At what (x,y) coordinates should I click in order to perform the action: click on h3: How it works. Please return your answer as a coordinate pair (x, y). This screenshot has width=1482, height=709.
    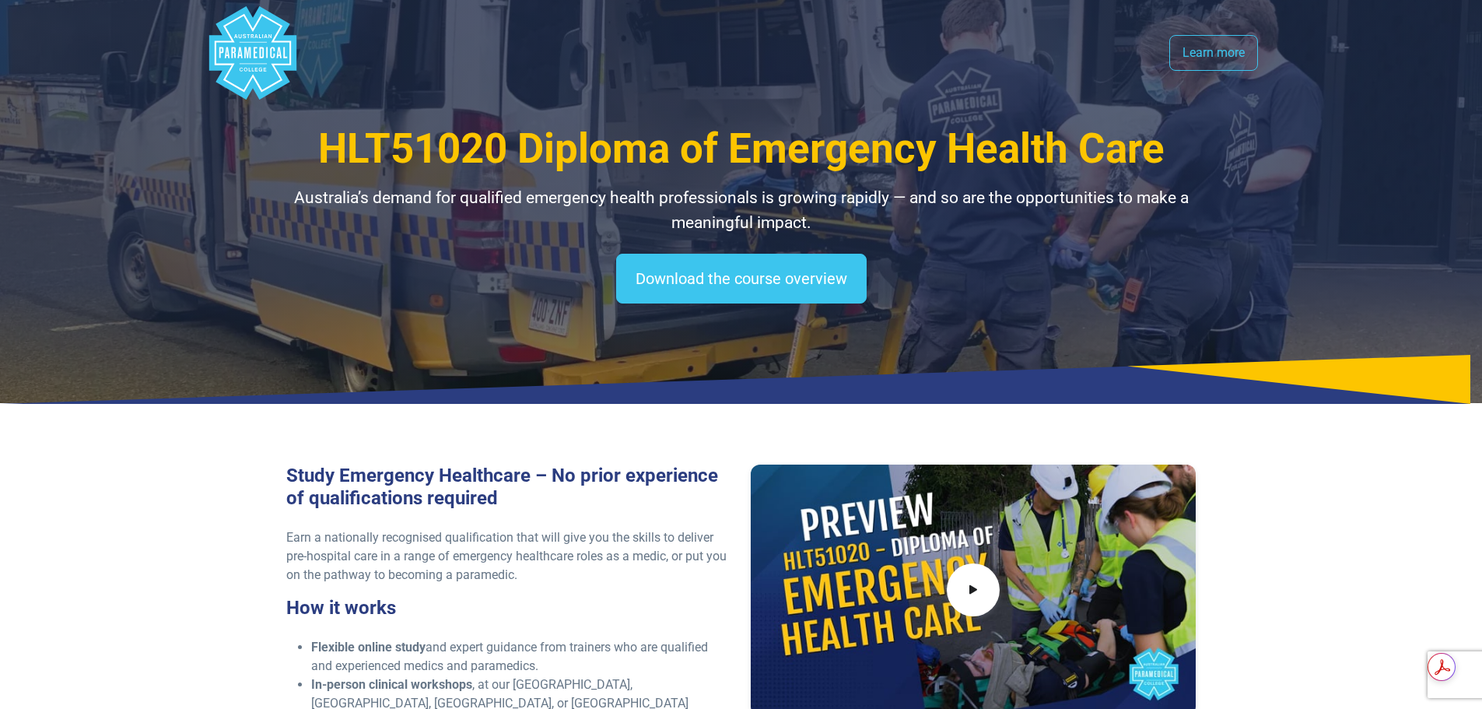
    Looking at the image, I should click on (509, 608).